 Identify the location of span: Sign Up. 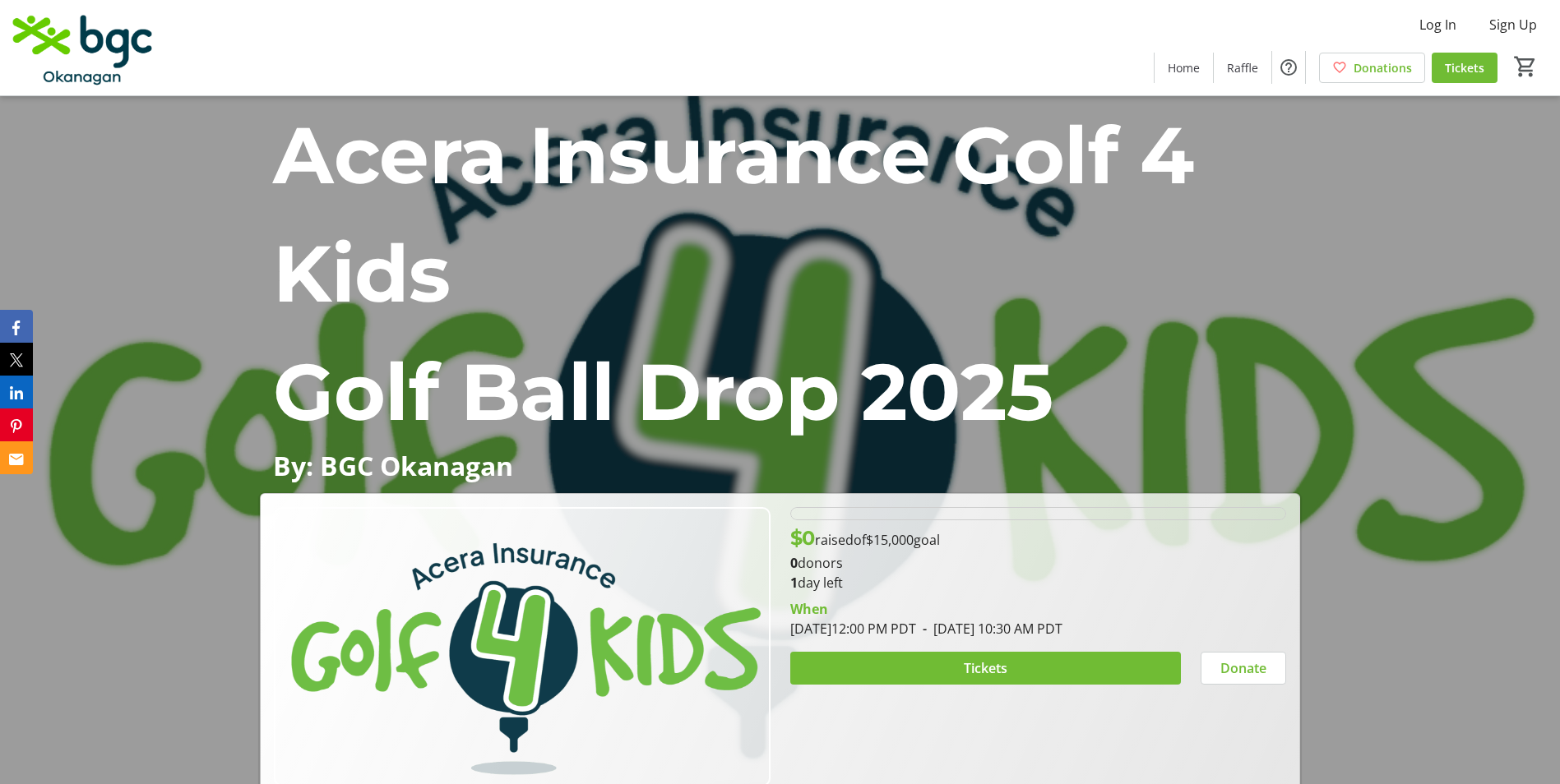
(1513, 25).